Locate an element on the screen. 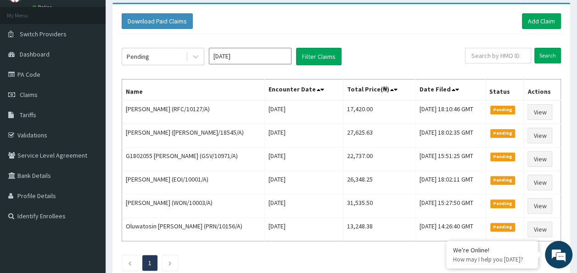 The image size is (577, 273). div: Pending is located at coordinates (138, 56).